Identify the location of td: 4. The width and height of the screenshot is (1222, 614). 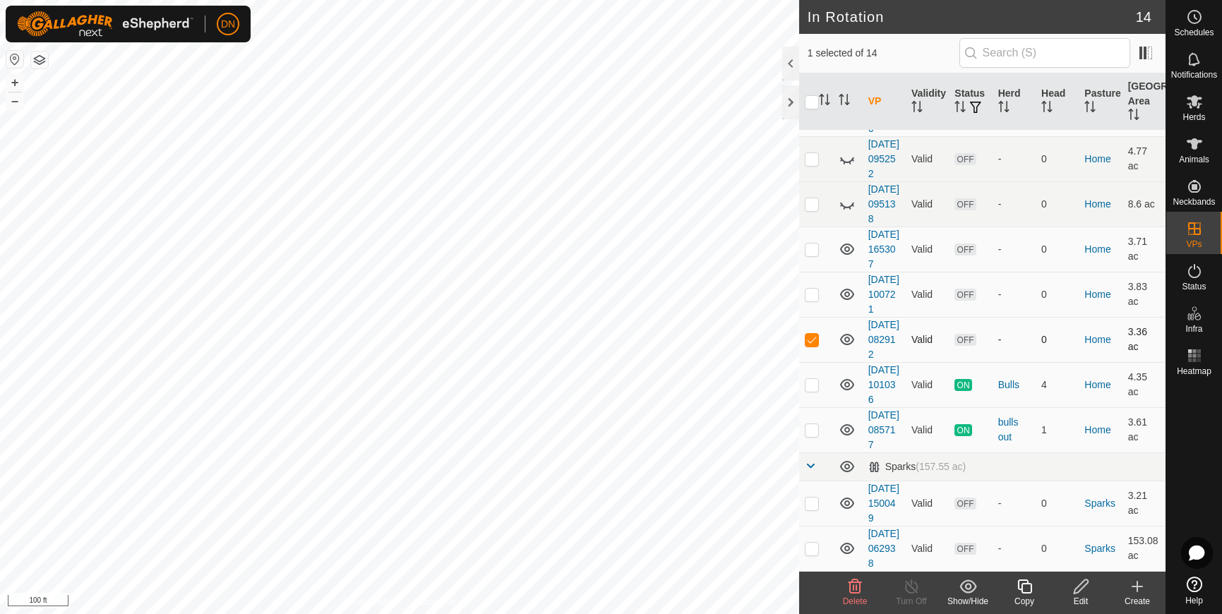
(1057, 385).